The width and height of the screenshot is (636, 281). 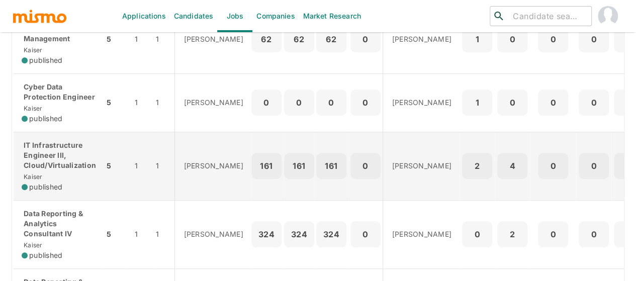 I want to click on p: Data Reporting & Analytics Consultant IV, so click(x=59, y=224).